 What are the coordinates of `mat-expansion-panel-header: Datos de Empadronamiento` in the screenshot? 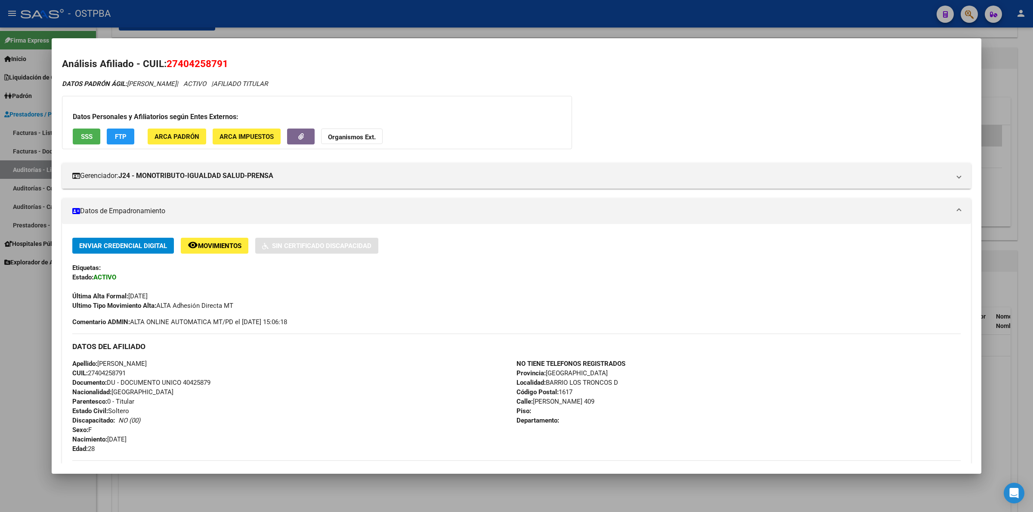 It's located at (516, 211).